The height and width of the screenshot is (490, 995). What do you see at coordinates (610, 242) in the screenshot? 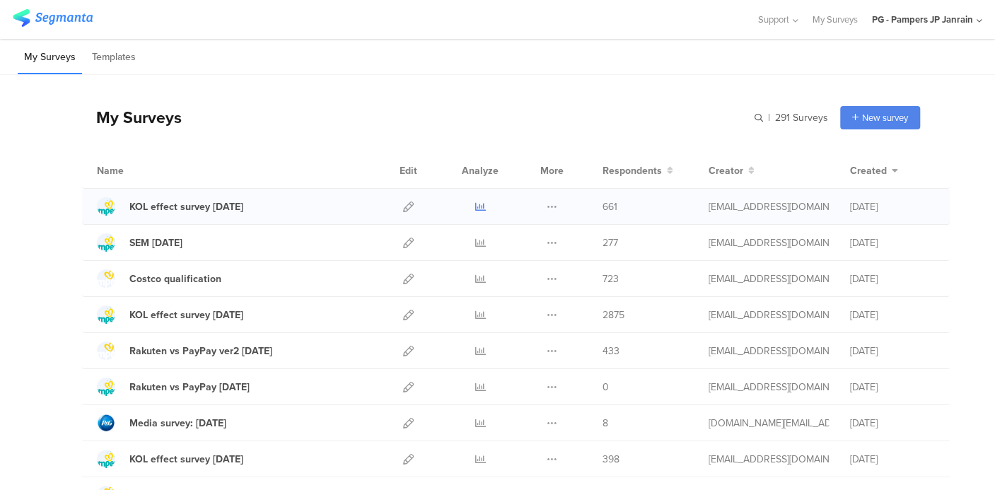
I see `span: 277` at bounding box center [610, 242].